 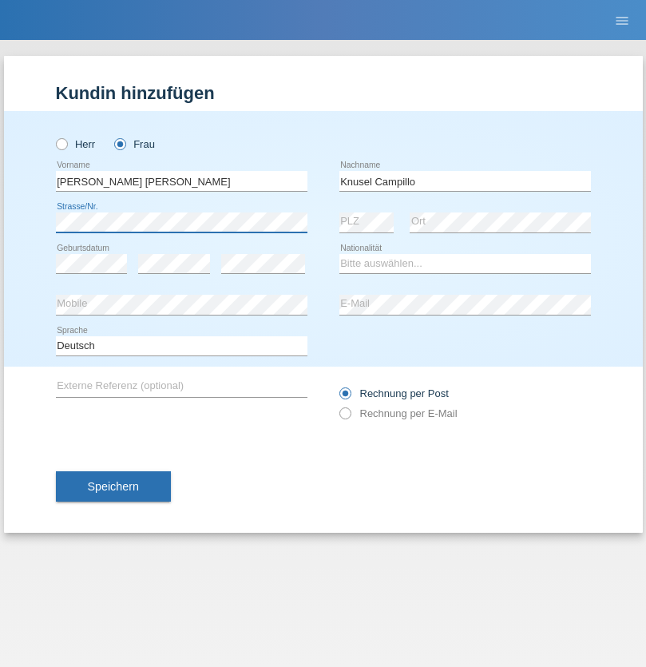 I want to click on input: Herr, so click(x=61, y=143).